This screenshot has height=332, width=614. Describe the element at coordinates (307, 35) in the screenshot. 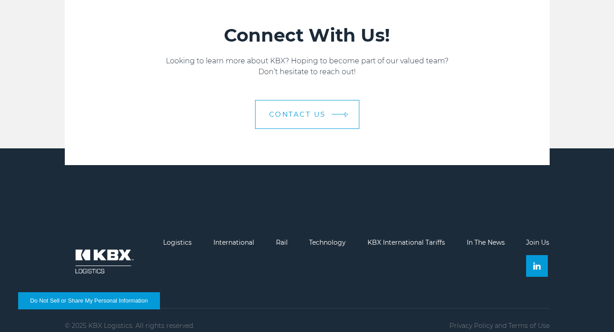

I see `h2: Connect With Us!` at that location.